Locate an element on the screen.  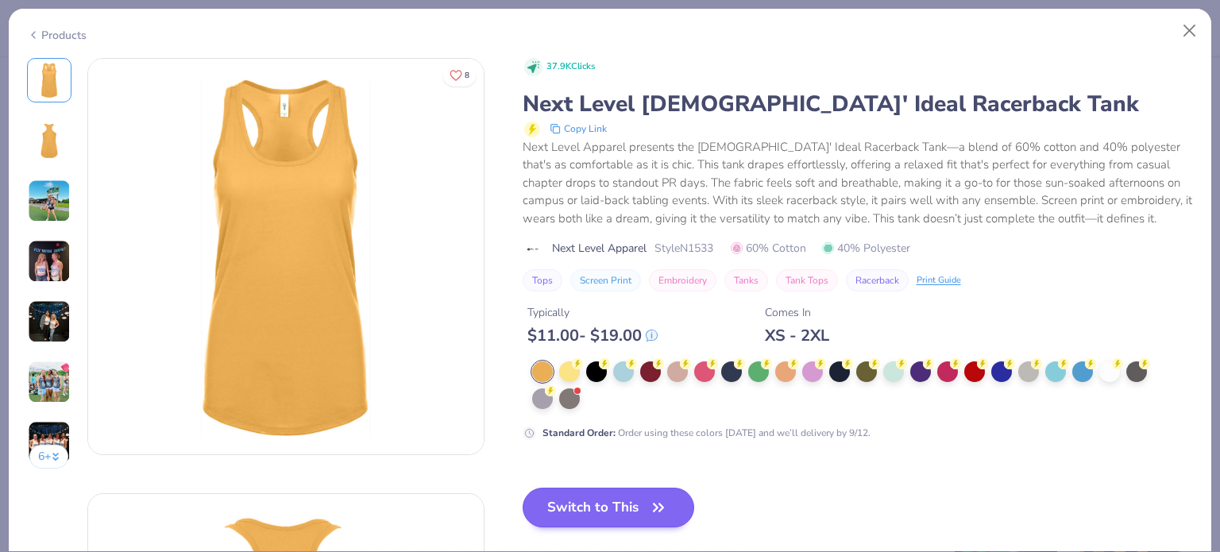
img: Back is located at coordinates (49, 141).